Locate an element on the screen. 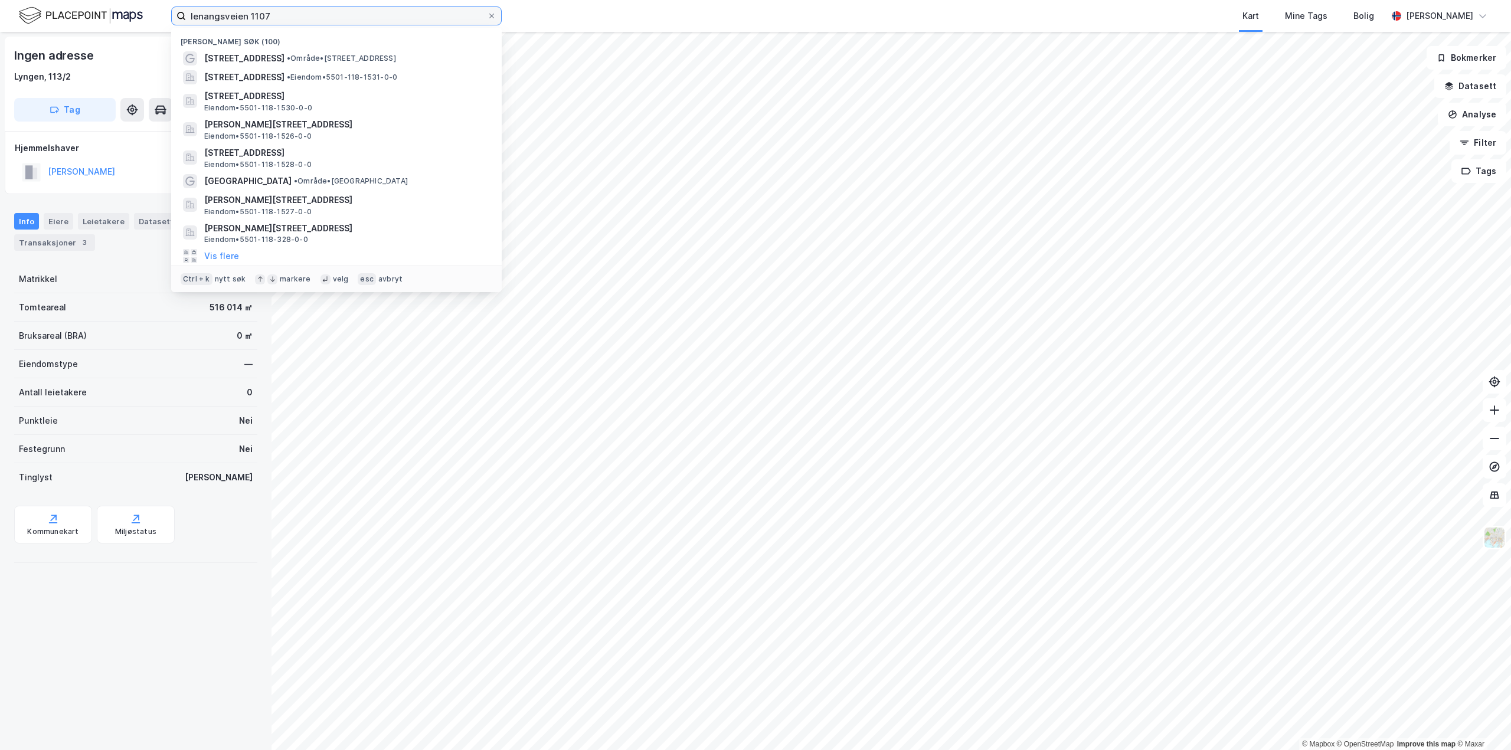 The image size is (1511, 750). button: Filter is located at coordinates (1478, 143).